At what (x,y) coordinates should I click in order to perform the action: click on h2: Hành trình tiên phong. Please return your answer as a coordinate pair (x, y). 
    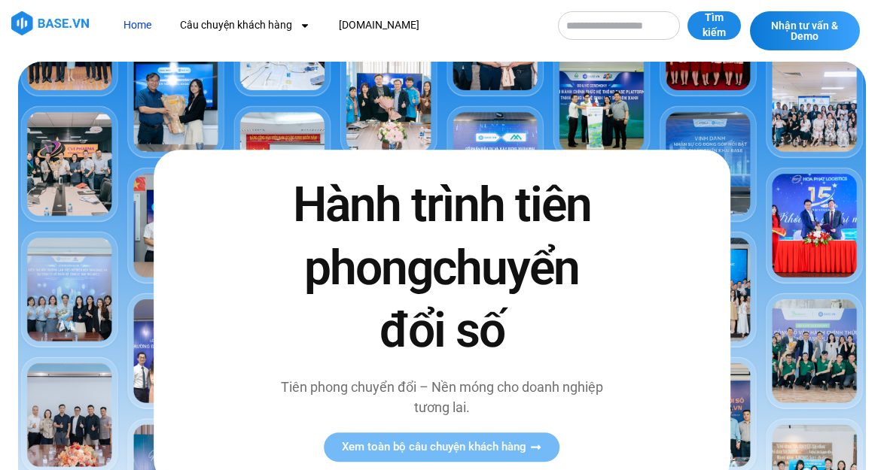
    Looking at the image, I should click on (442, 269).